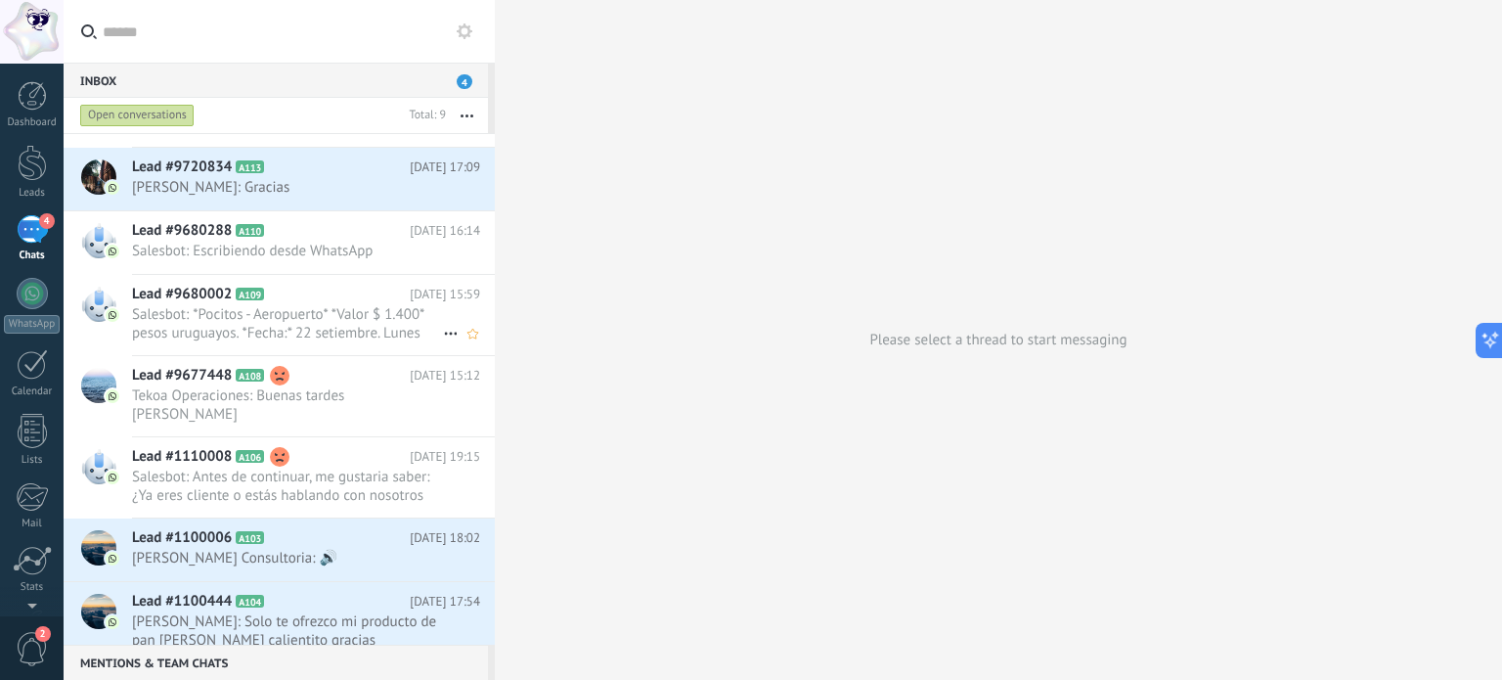  Describe the element at coordinates (182, 231) in the screenshot. I see `span: Lead #9680288` at that location.